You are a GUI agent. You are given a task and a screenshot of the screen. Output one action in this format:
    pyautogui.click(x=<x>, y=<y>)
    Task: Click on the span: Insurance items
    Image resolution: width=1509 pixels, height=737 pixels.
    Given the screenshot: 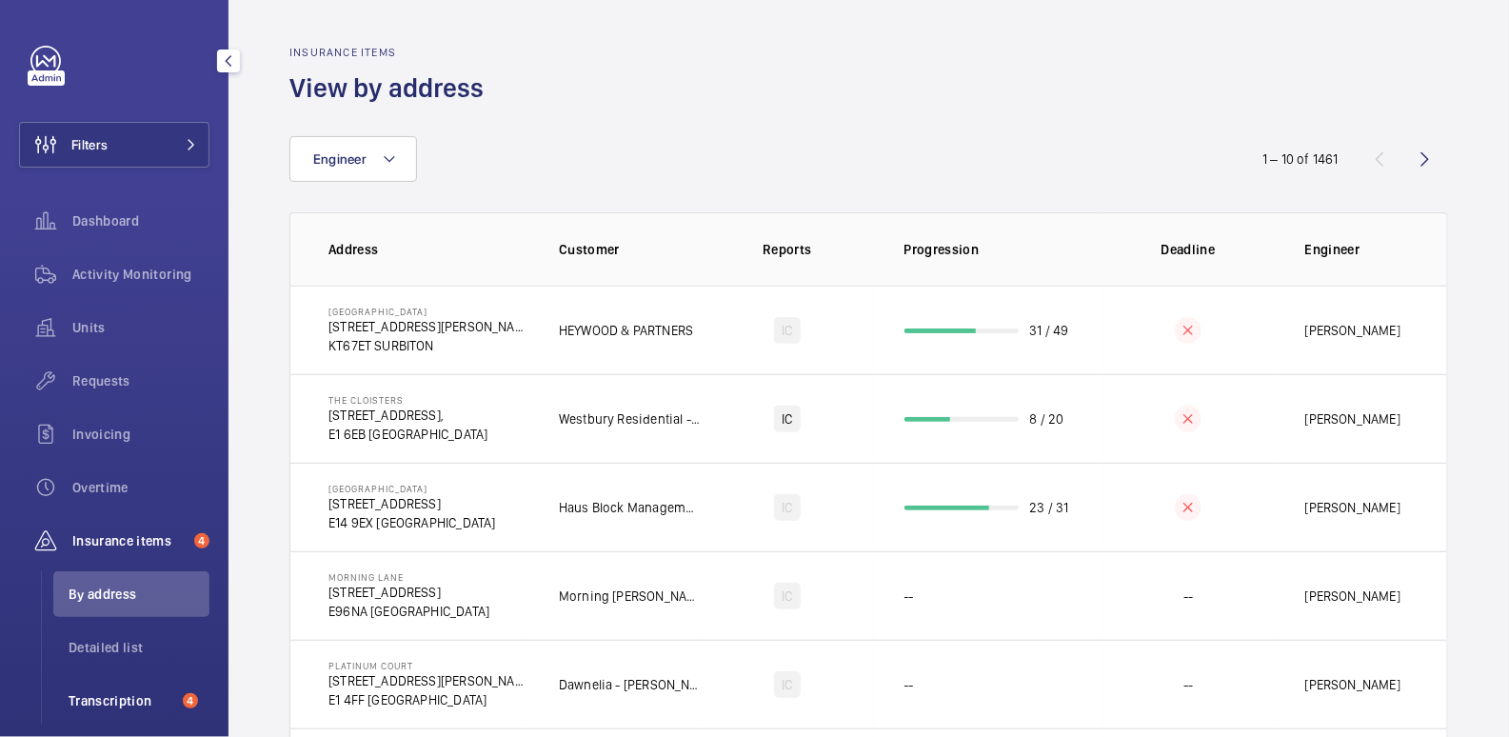 What is the action you would take?
    pyautogui.click(x=129, y=541)
    